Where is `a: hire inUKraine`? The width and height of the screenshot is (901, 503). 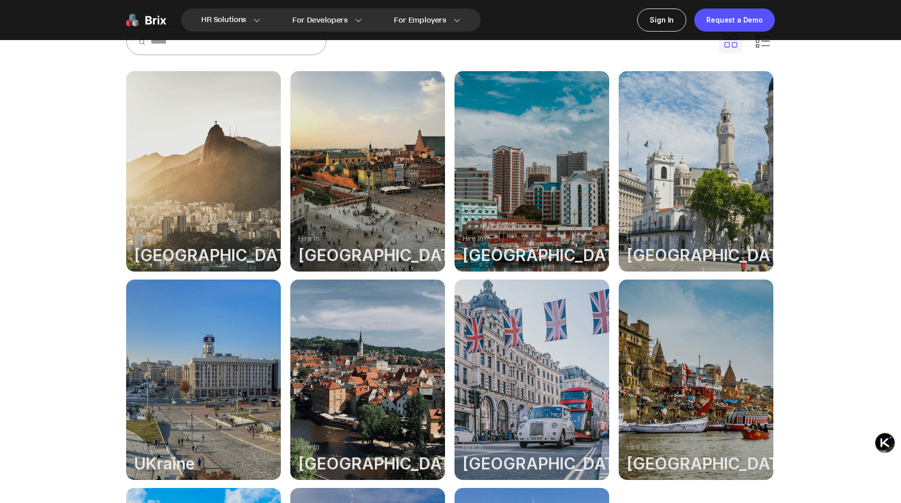
a: hire inUKraine is located at coordinates (204, 379).